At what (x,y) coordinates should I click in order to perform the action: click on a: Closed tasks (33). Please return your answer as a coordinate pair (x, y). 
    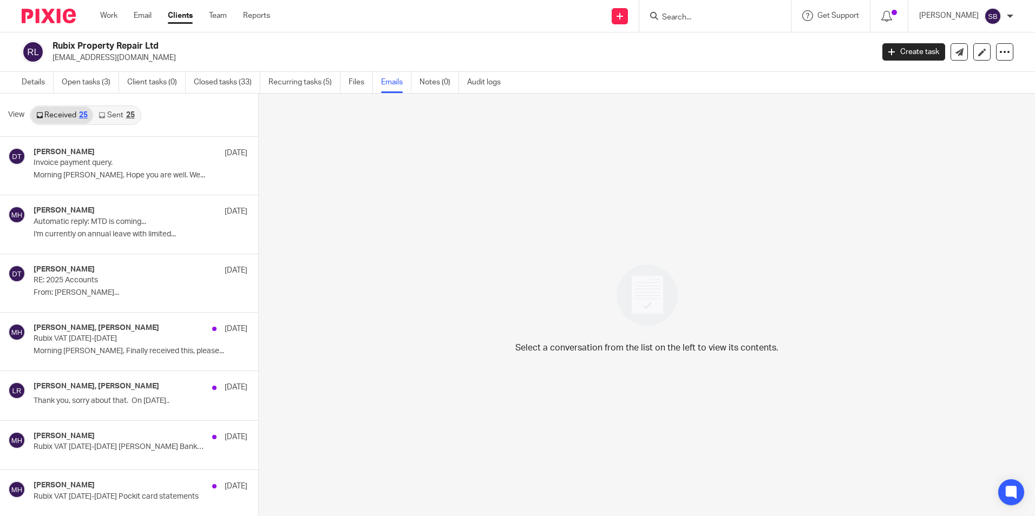
    Looking at the image, I should click on (227, 82).